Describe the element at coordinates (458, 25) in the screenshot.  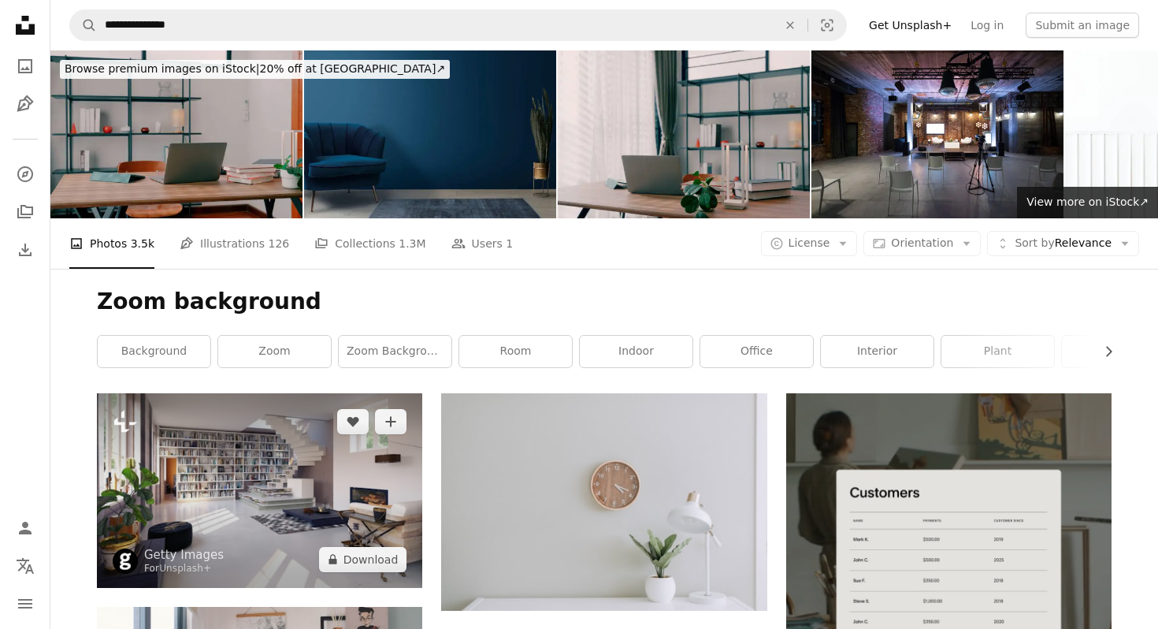
I see `form: Find visuals sitewide` at that location.